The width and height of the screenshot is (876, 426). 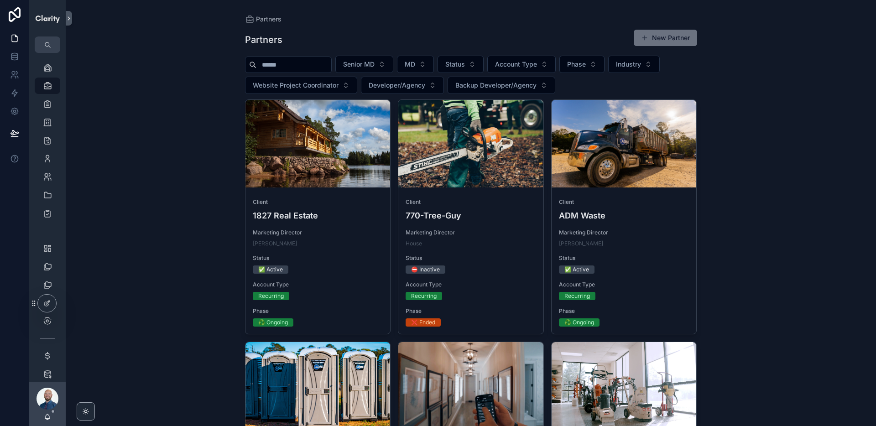 What do you see at coordinates (425, 270) in the screenshot?
I see `div: ⛔ Inactive` at bounding box center [425, 270].